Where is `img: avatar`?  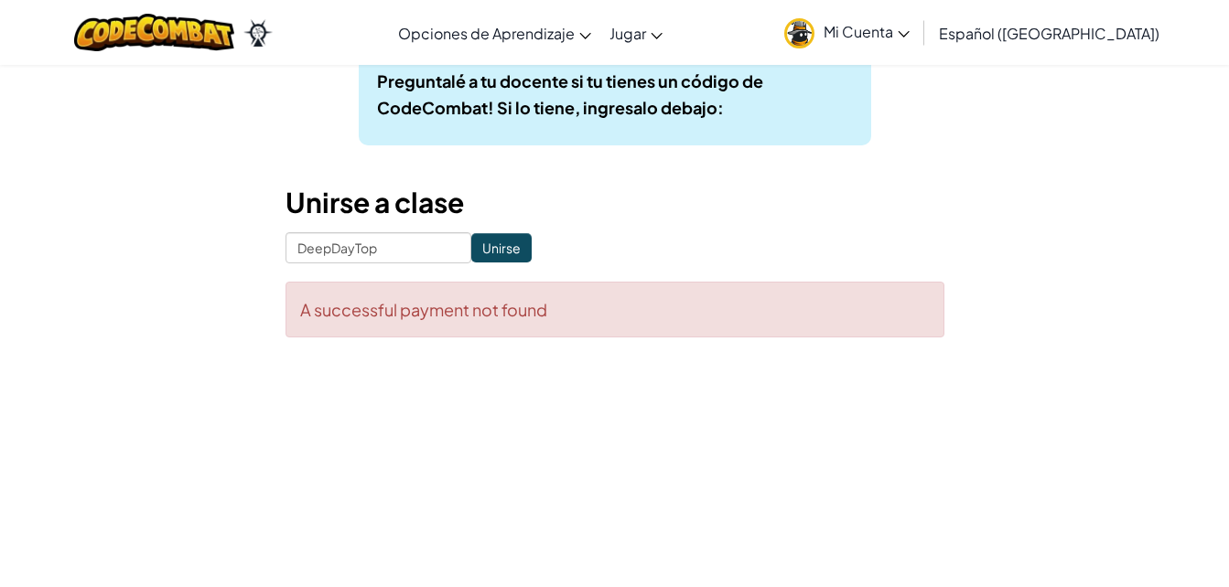
img: avatar is located at coordinates (799, 33).